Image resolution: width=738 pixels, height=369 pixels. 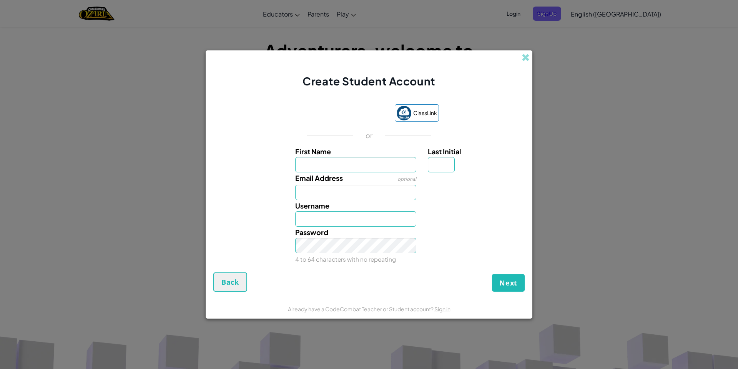 What do you see at coordinates (369, 135) in the screenshot?
I see `p: or` at bounding box center [369, 135].